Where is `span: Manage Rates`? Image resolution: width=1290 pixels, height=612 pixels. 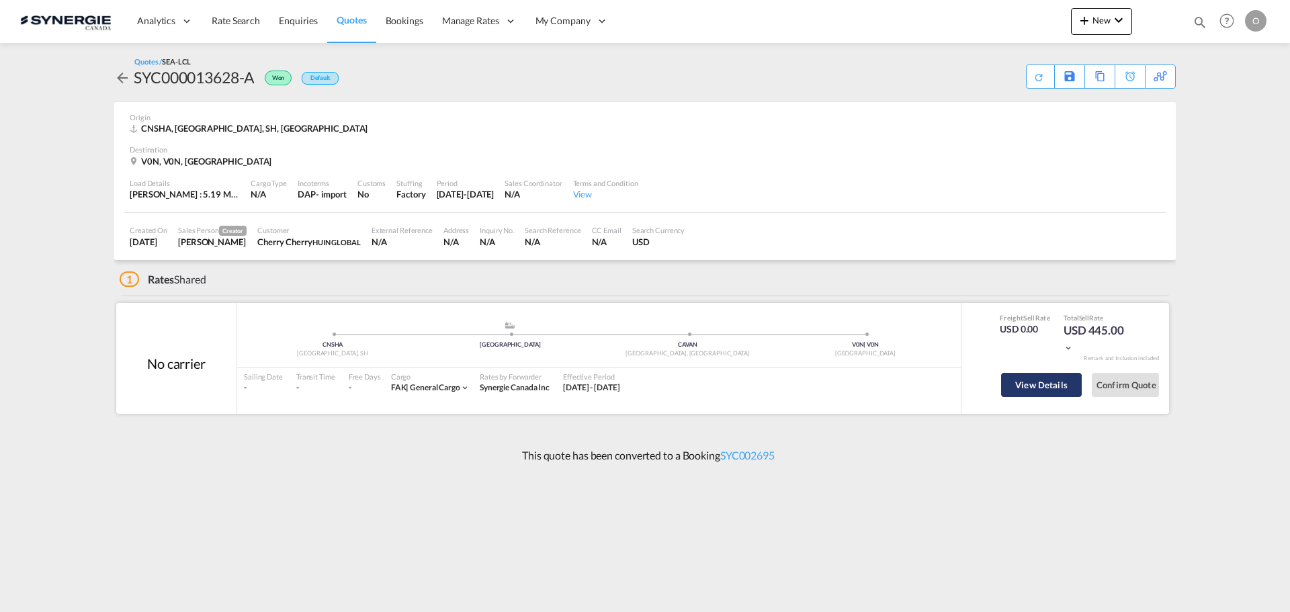 span: Manage Rates is located at coordinates (470, 21).